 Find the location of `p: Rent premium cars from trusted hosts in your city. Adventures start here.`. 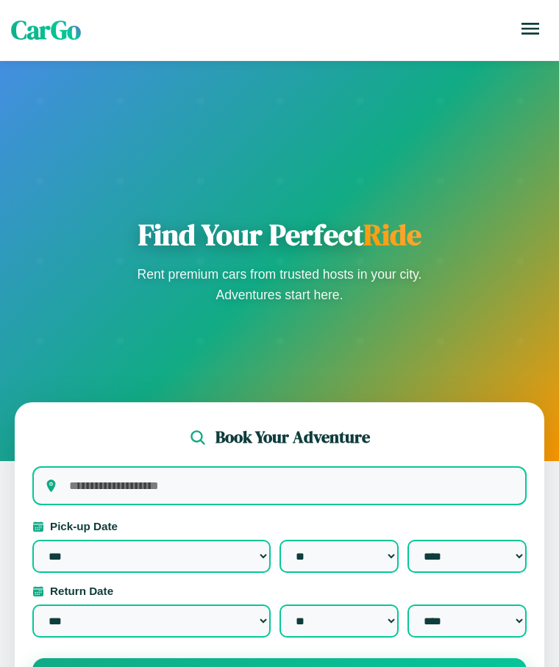

p: Rent premium cars from trusted hosts in your city. Adventures start here. is located at coordinates (279, 285).